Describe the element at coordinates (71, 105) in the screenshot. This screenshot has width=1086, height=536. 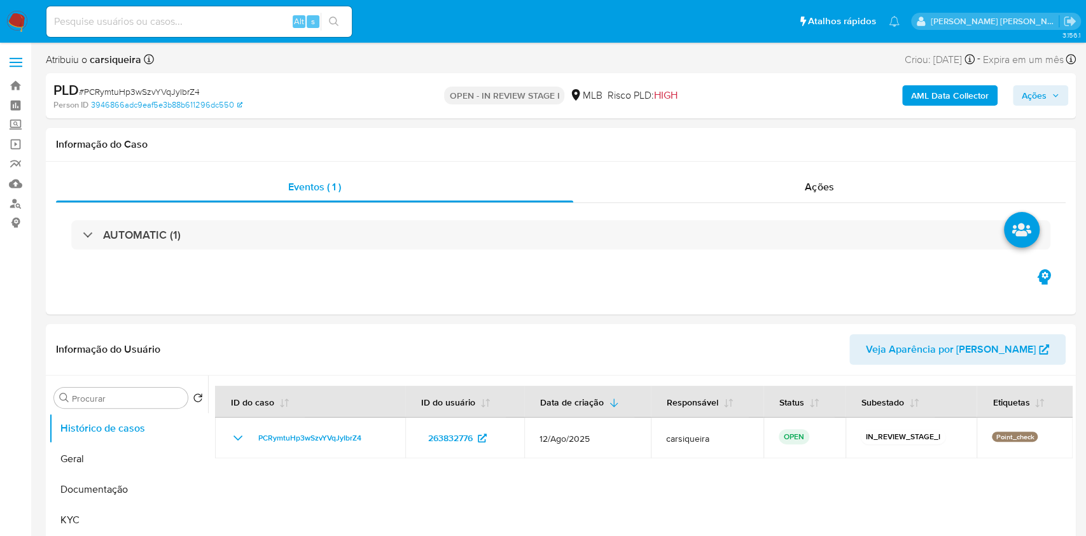
I see `b: Person ID` at that location.